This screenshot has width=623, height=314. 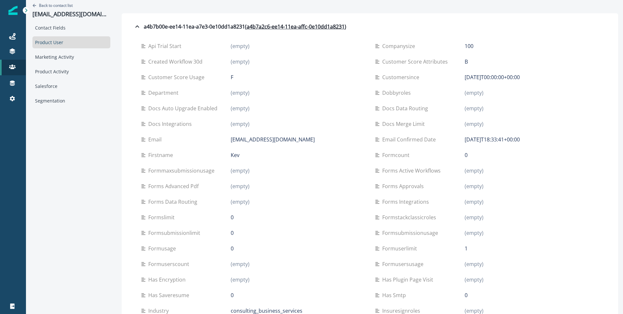 What do you see at coordinates (183, 171) in the screenshot?
I see `p: Formmaxsubmissionusage` at bounding box center [183, 171].